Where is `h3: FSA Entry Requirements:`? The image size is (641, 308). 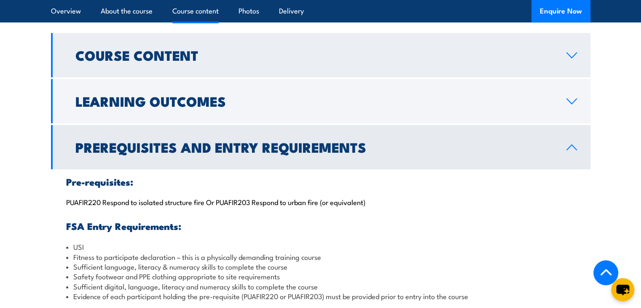
h3: FSA Entry Requirements: is located at coordinates (321, 225).